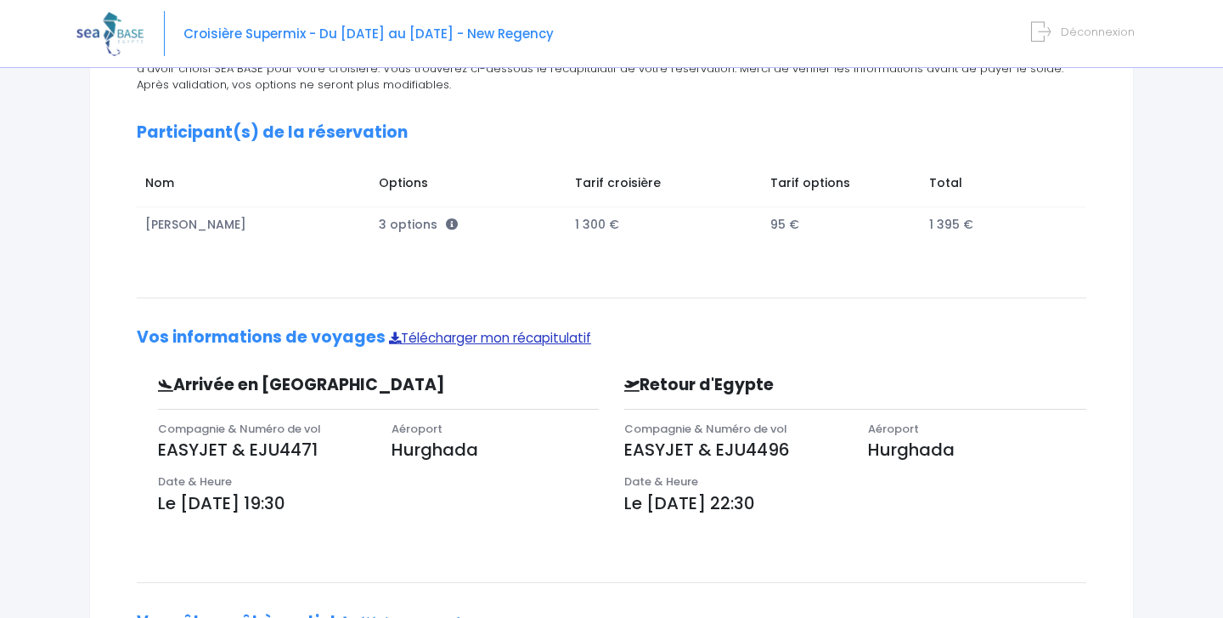 This screenshot has height=618, width=1223. Describe the element at coordinates (253, 186) in the screenshot. I see `td: Nom` at that location.